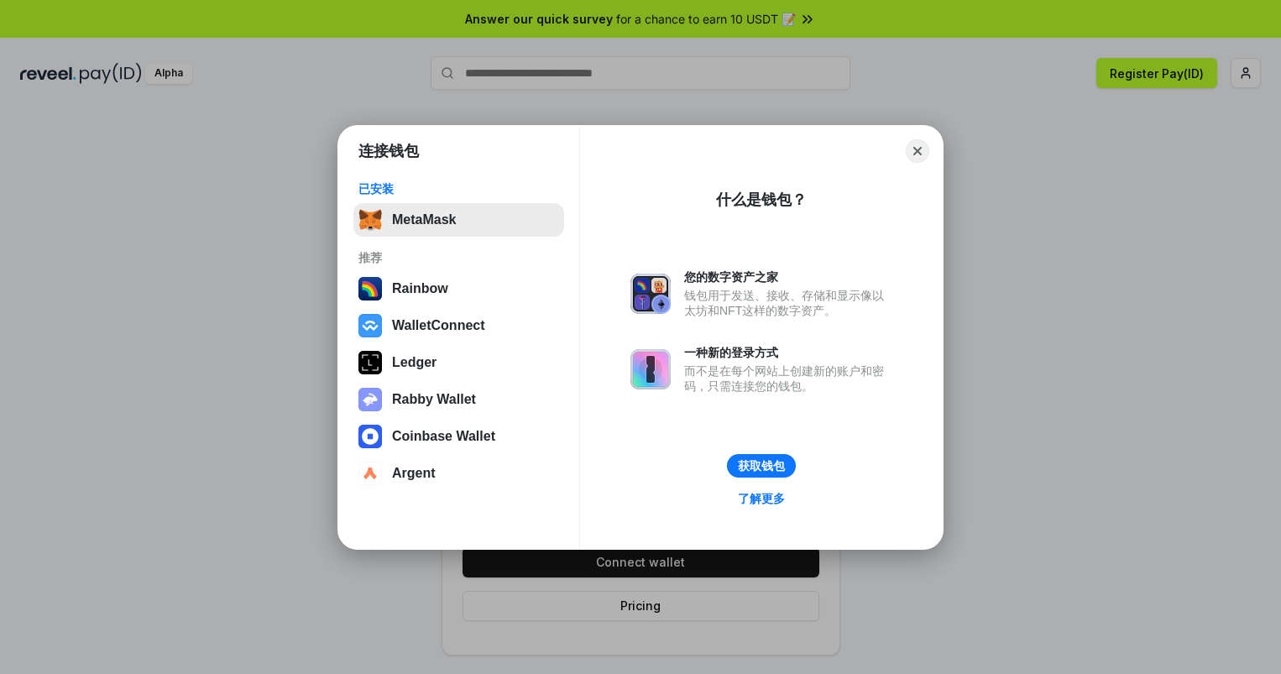 The width and height of the screenshot is (1281, 674). Describe the element at coordinates (434, 400) in the screenshot. I see `div: Rabby Wallet` at that location.